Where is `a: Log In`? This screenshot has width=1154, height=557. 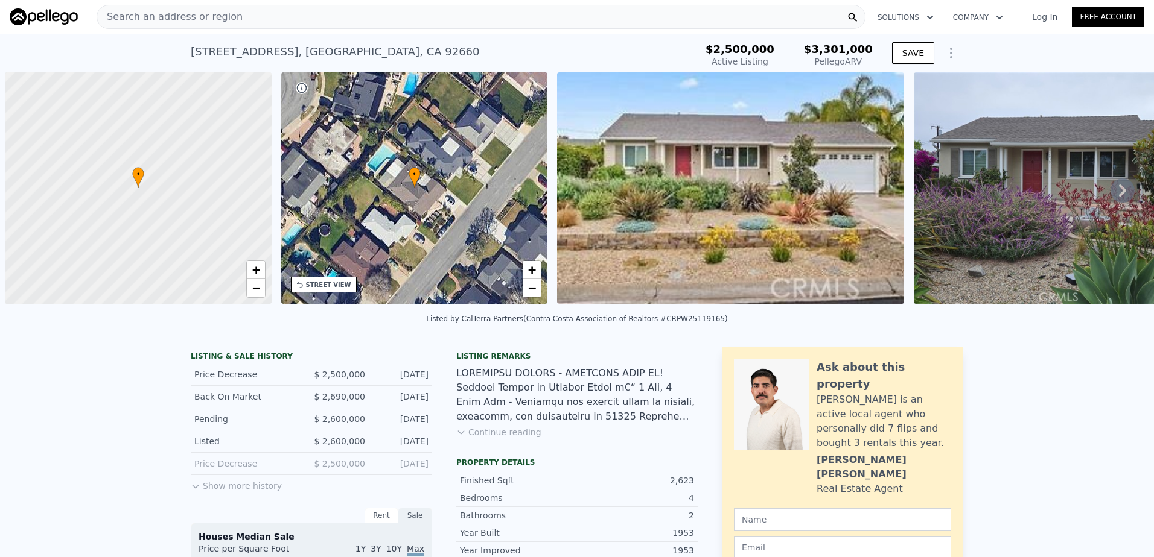
a: Log In is located at coordinates (1044, 17).